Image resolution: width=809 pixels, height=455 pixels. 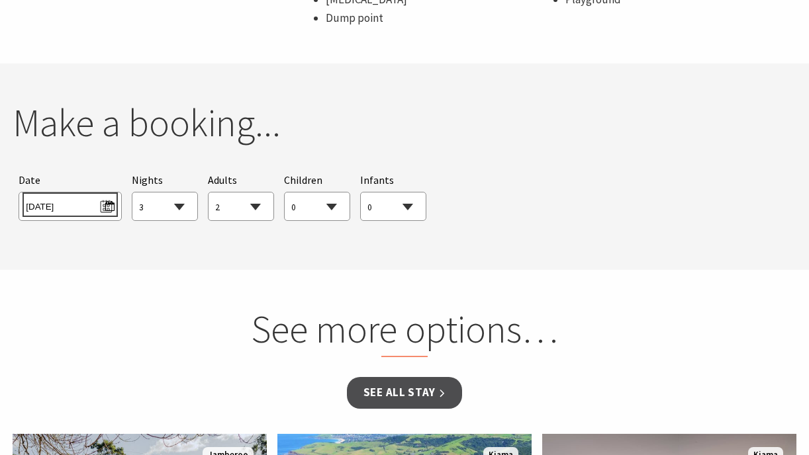 What do you see at coordinates (147, 181) in the screenshot?
I see `span: Nights` at bounding box center [147, 181].